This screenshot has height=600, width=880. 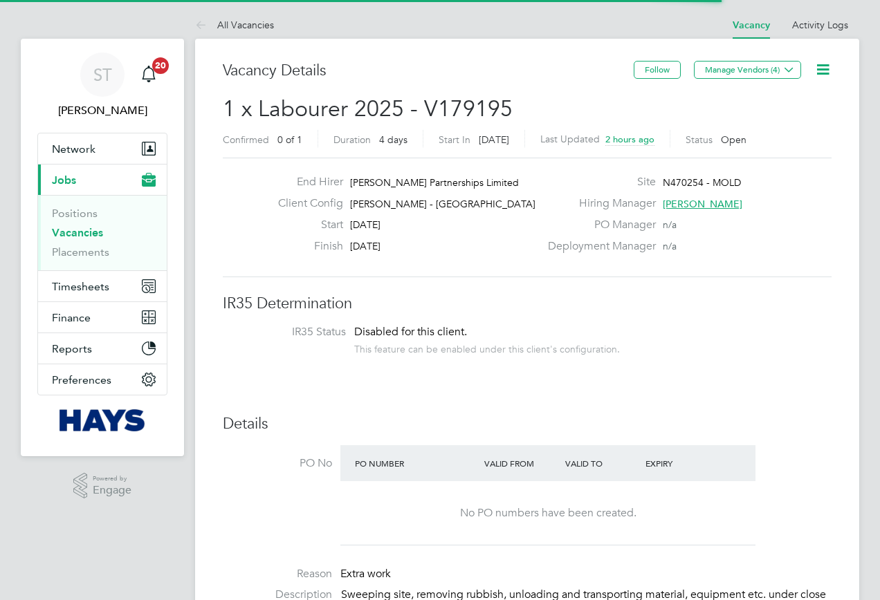 What do you see at coordinates (602, 463) in the screenshot?
I see `div: Valid To` at bounding box center [602, 463].